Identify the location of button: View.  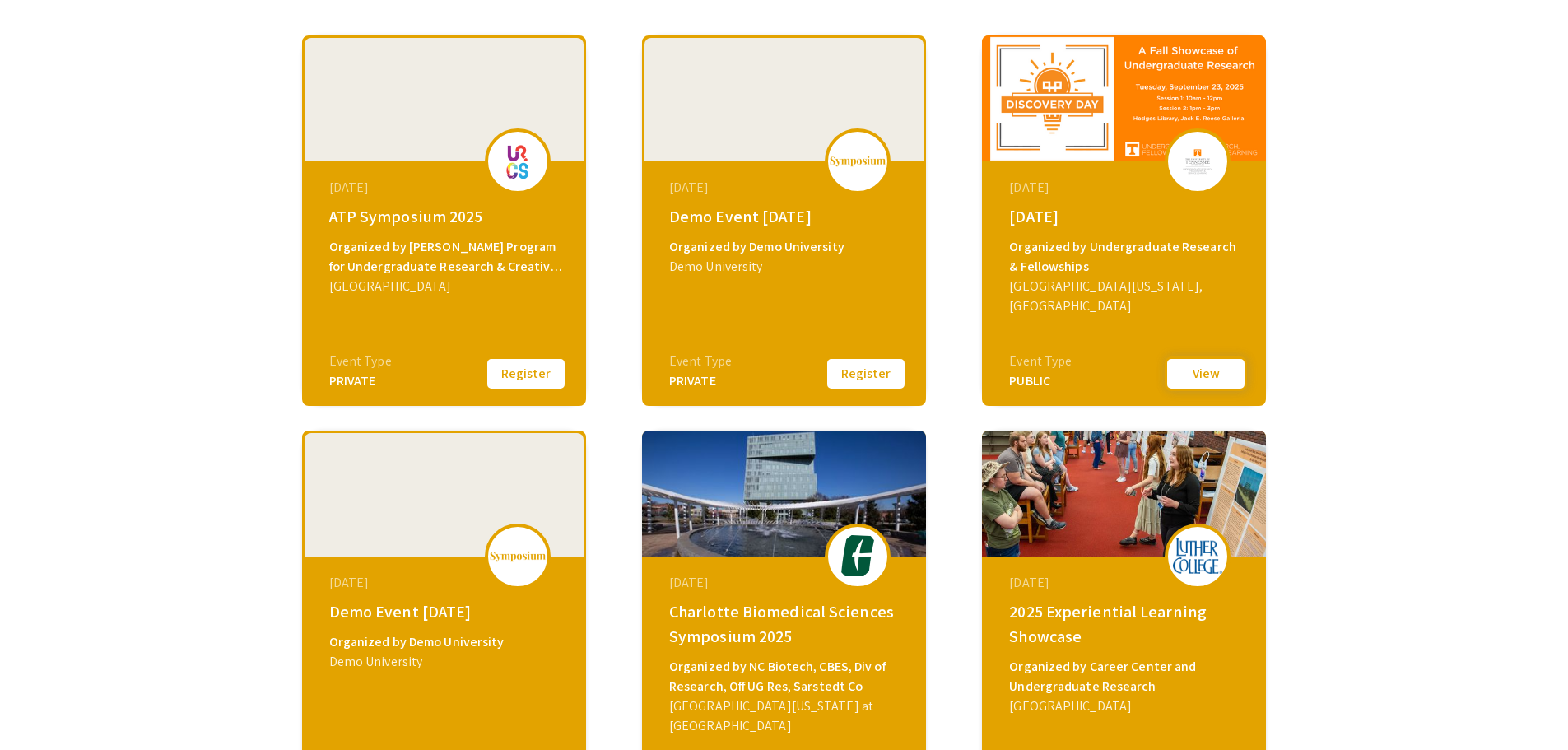
(1206, 374).